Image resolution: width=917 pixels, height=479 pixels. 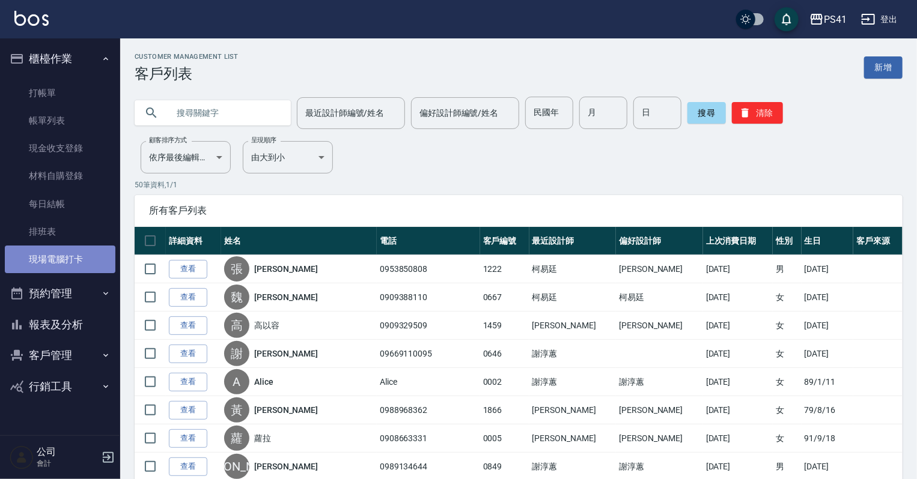 I want to click on a: Alice, so click(x=264, y=382).